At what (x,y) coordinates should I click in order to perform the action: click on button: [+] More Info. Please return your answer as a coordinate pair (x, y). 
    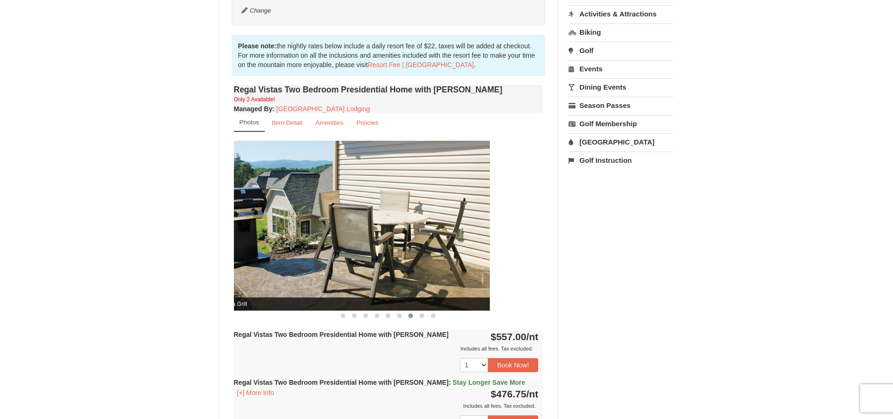
    Looking at the image, I should click on (255, 392).